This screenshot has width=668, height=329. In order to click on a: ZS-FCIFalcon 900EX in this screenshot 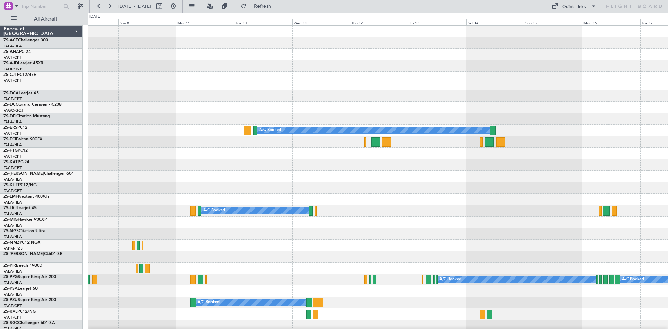, I will do `click(23, 139)`.